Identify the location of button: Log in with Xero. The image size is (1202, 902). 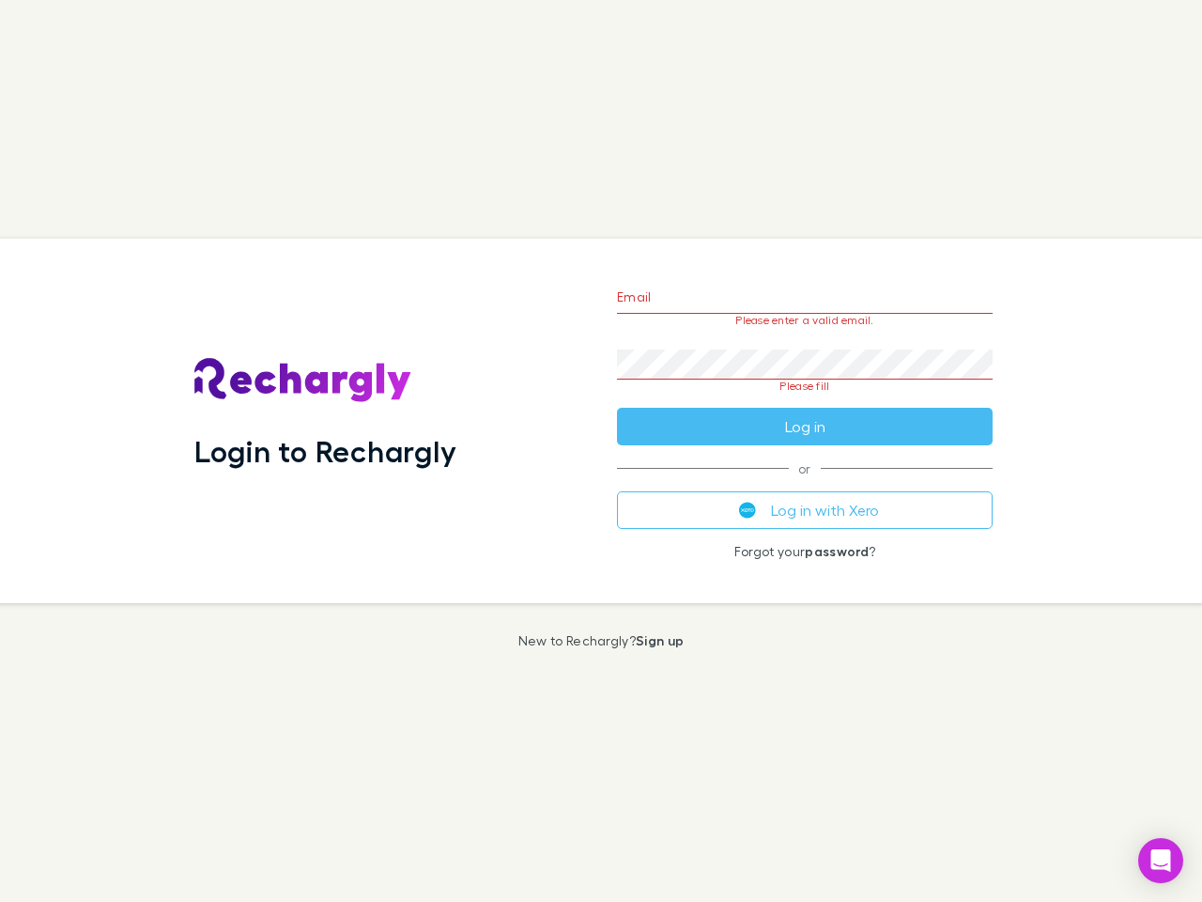
(805, 510).